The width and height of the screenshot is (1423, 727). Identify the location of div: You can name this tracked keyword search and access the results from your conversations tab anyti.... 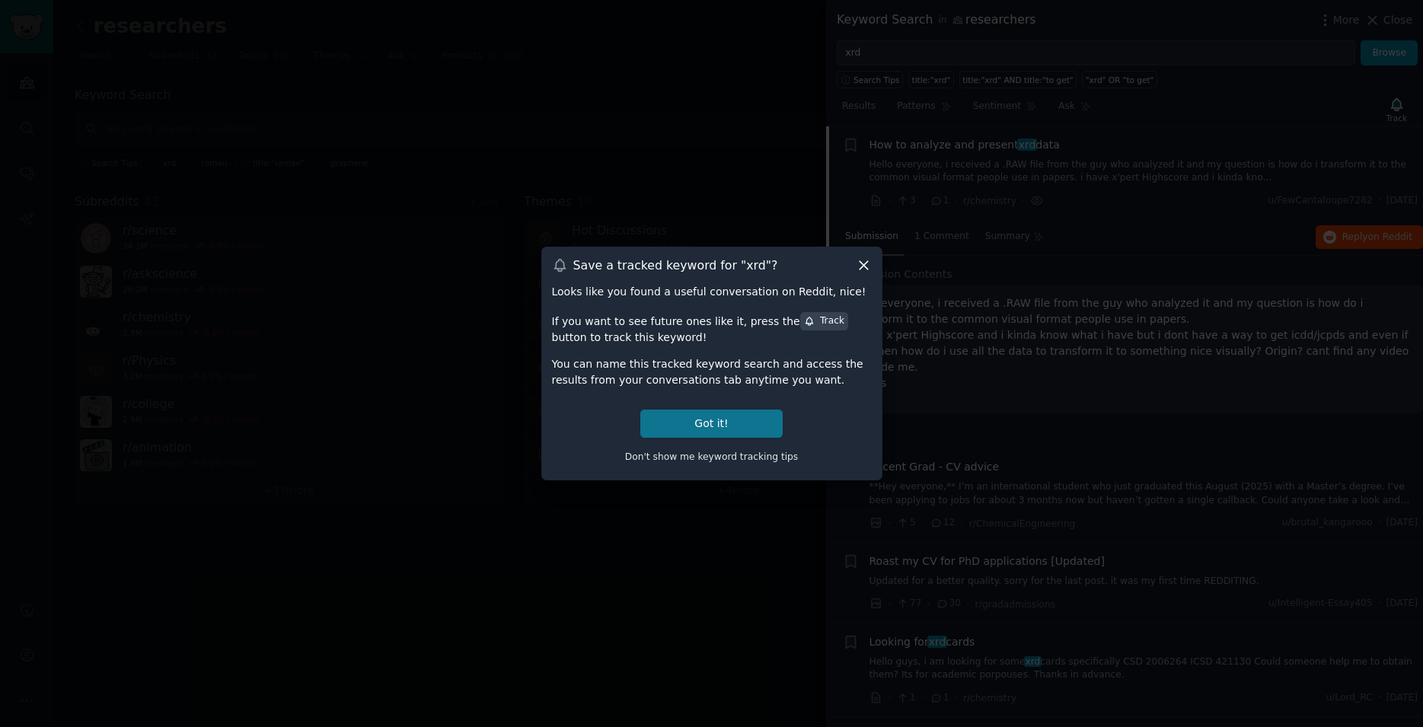
(712, 372).